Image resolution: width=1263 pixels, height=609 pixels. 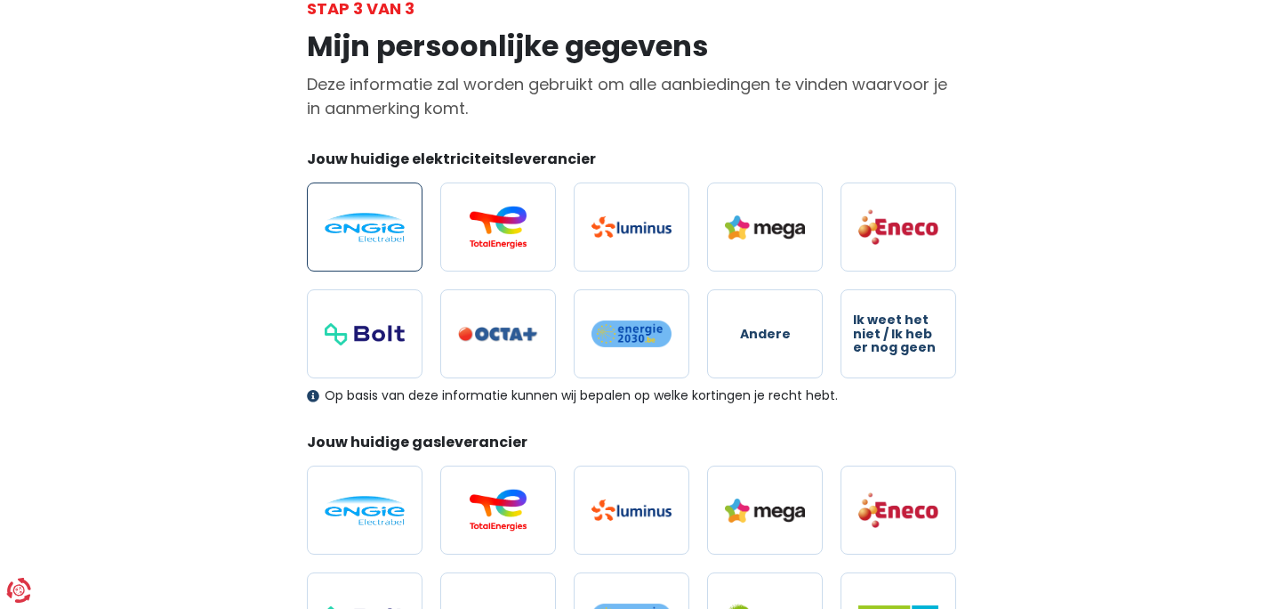 I want to click on span: Andere, so click(x=765, y=334).